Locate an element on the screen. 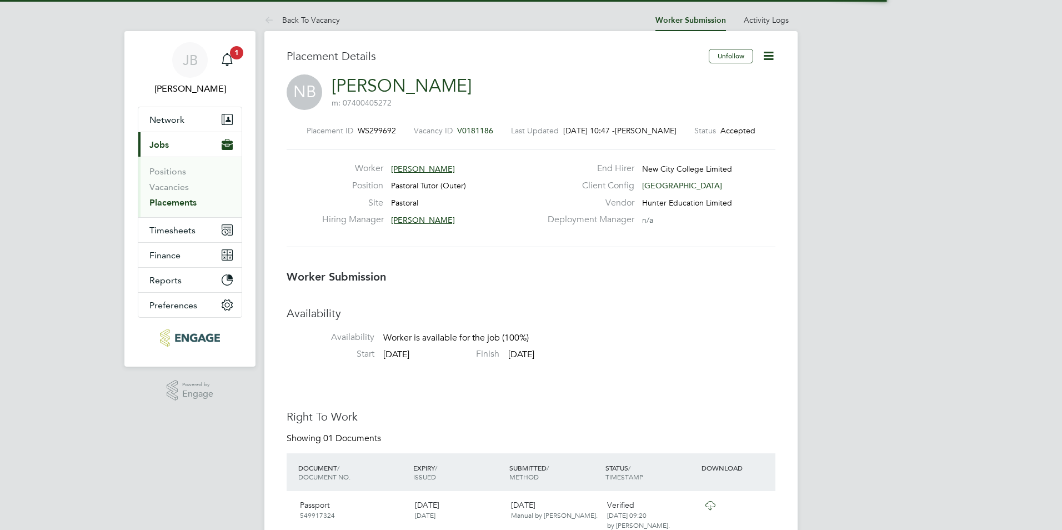 Image resolution: width=1062 pixels, height=530 pixels. span: Finance is located at coordinates (165, 255).